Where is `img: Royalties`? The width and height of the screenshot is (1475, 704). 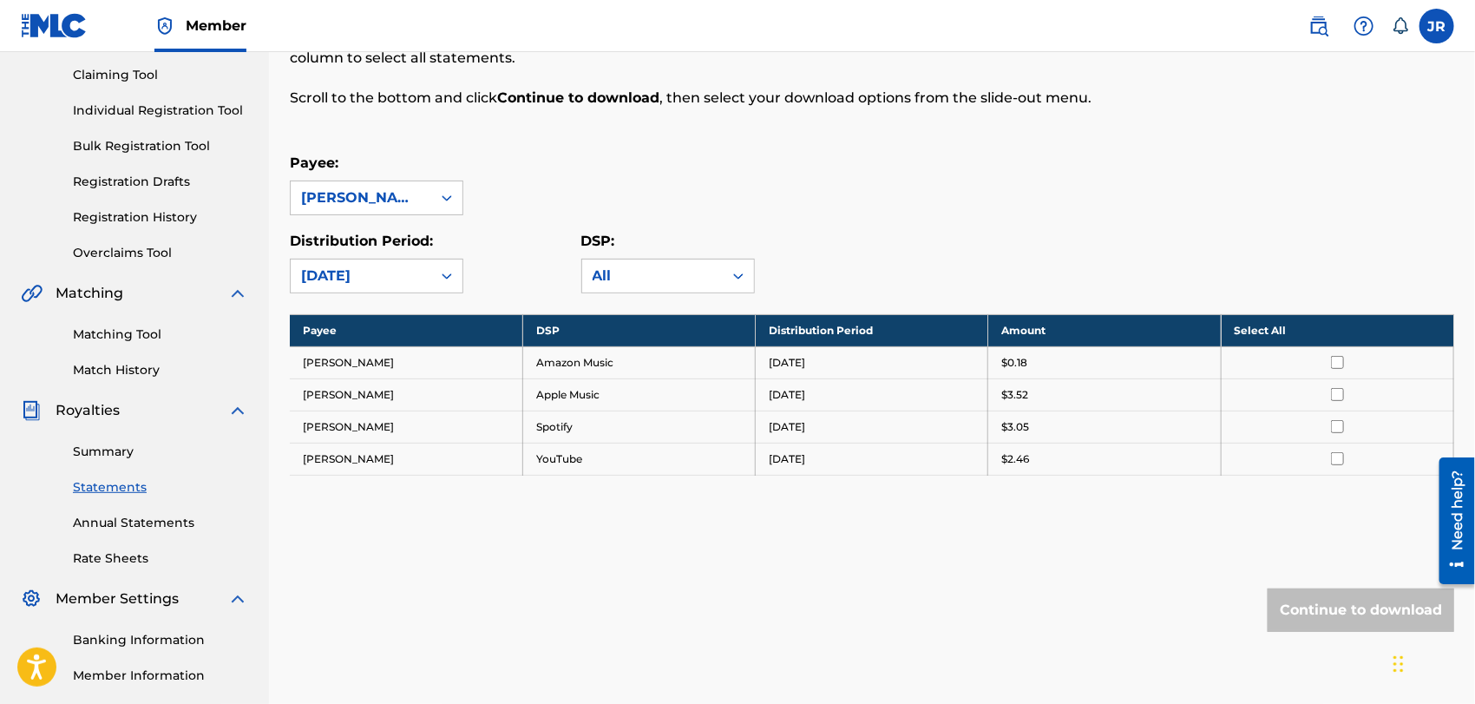 img: Royalties is located at coordinates (31, 411).